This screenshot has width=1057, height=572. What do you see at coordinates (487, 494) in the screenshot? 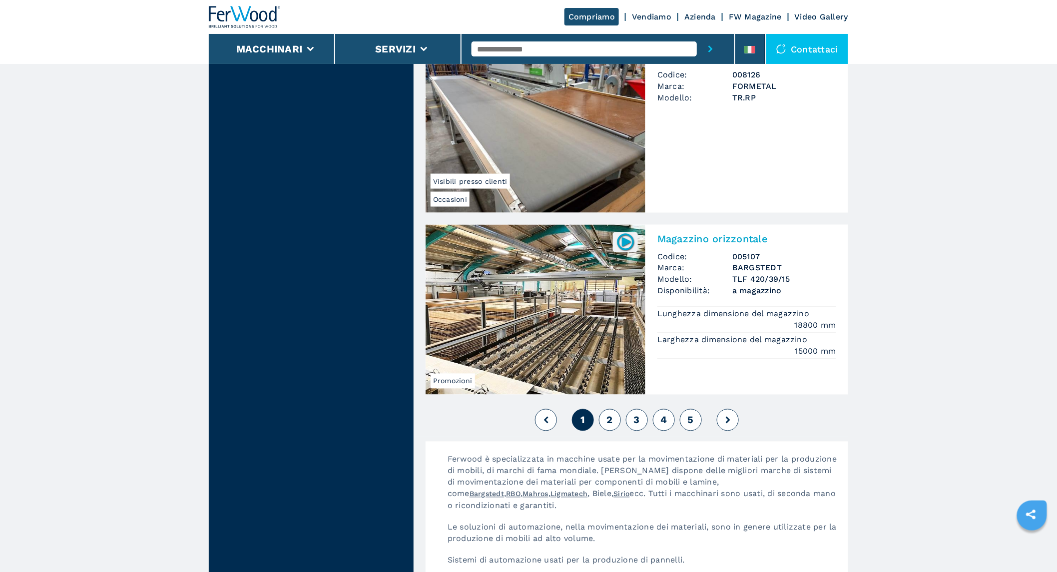
I see `a: Bargstedt` at bounding box center [487, 494].